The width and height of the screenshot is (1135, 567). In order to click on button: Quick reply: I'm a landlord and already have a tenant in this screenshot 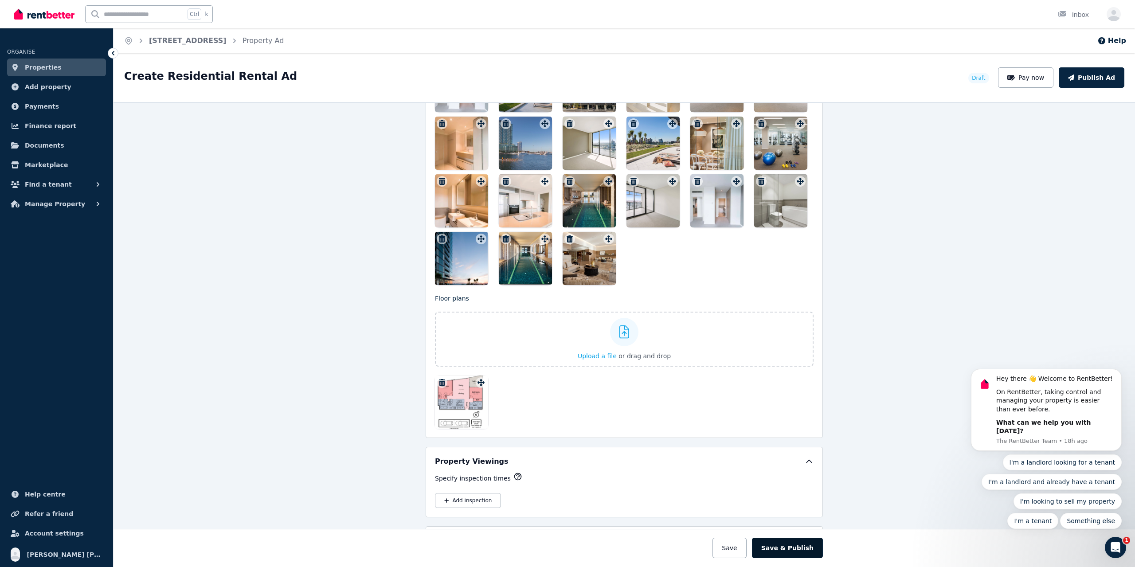, I will do `click(94, 192)`.